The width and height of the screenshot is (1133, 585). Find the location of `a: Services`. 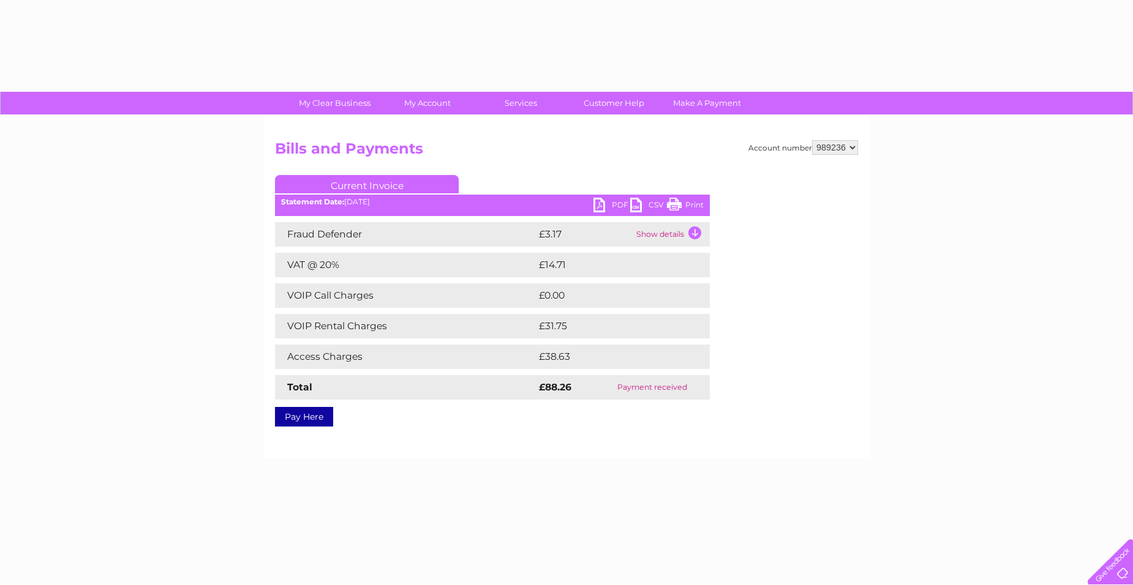

a: Services is located at coordinates (520, 103).